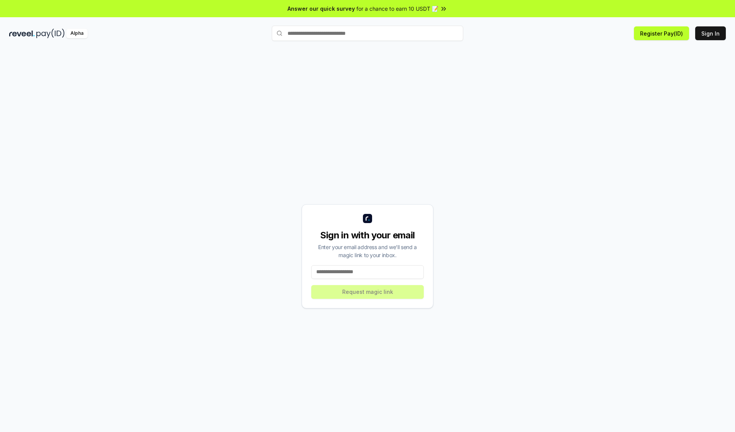  What do you see at coordinates (367, 235) in the screenshot?
I see `div: Sign in with your email` at bounding box center [367, 235].